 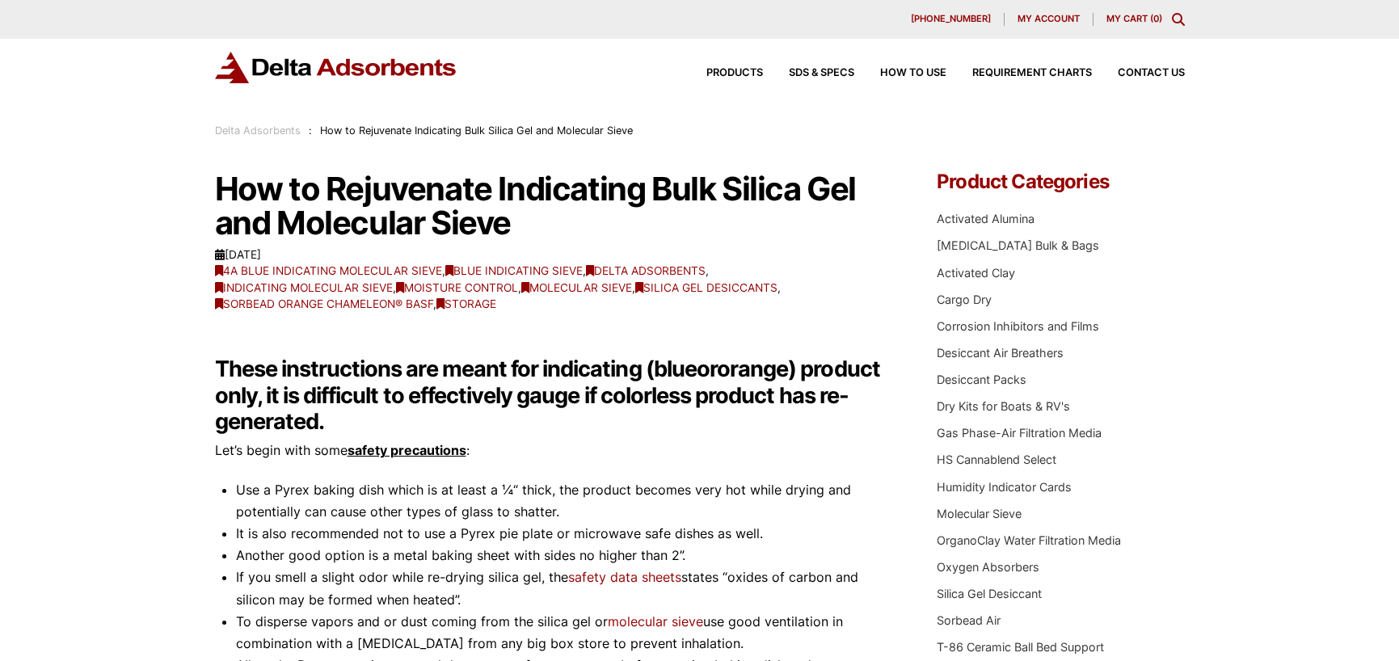 I want to click on a: safety data sheets, so click(x=625, y=577).